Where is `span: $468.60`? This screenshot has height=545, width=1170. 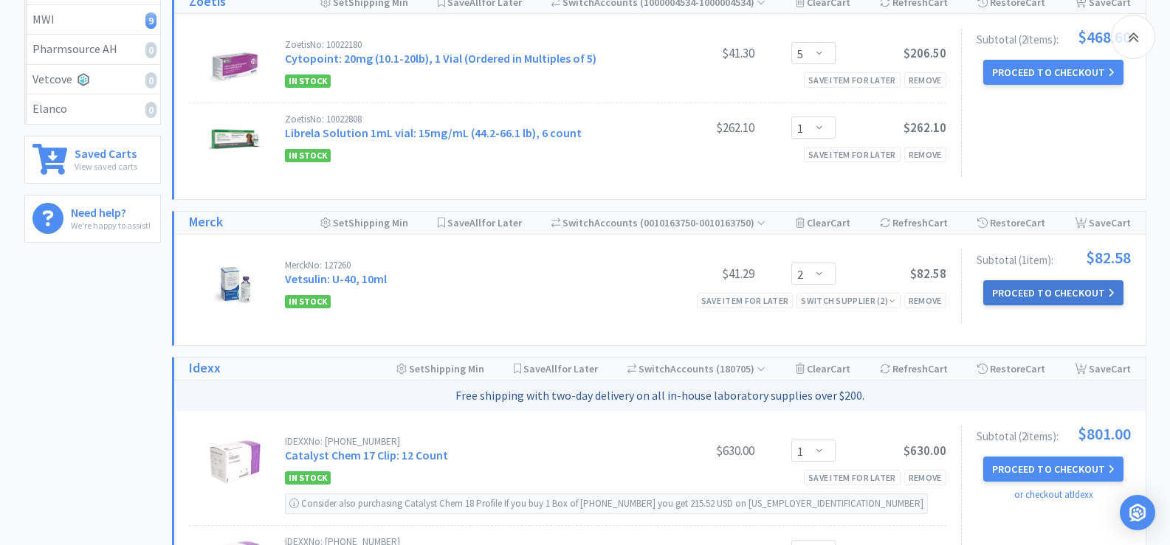
span: $468.60 is located at coordinates (1104, 37).